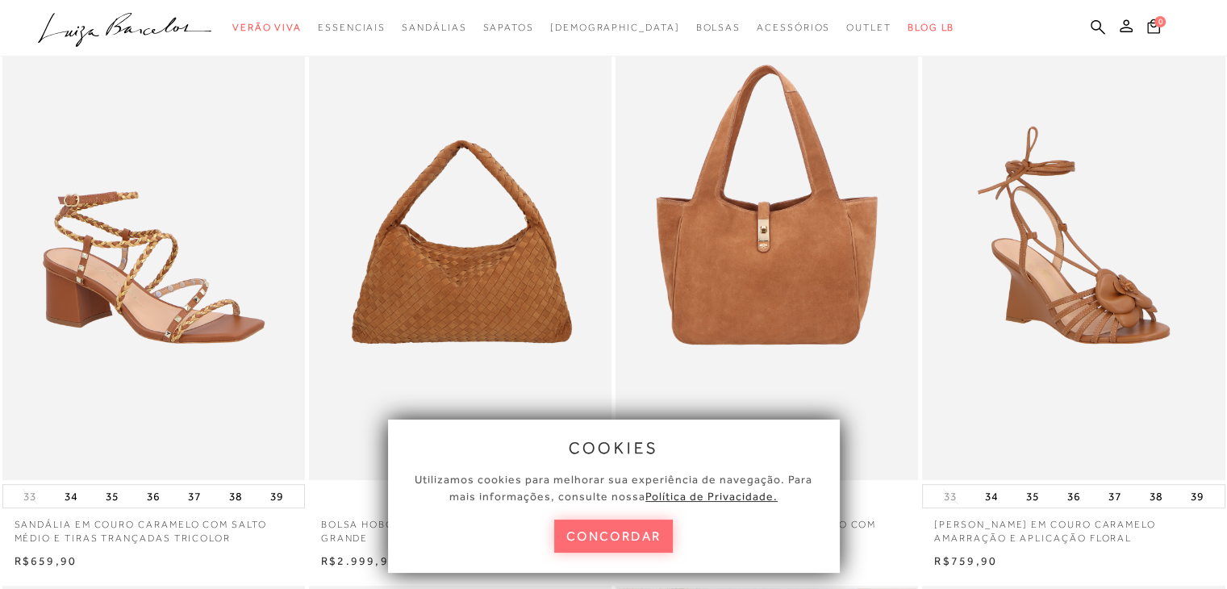 This screenshot has width=1227, height=589. I want to click on span: Verão Viva, so click(267, 27).